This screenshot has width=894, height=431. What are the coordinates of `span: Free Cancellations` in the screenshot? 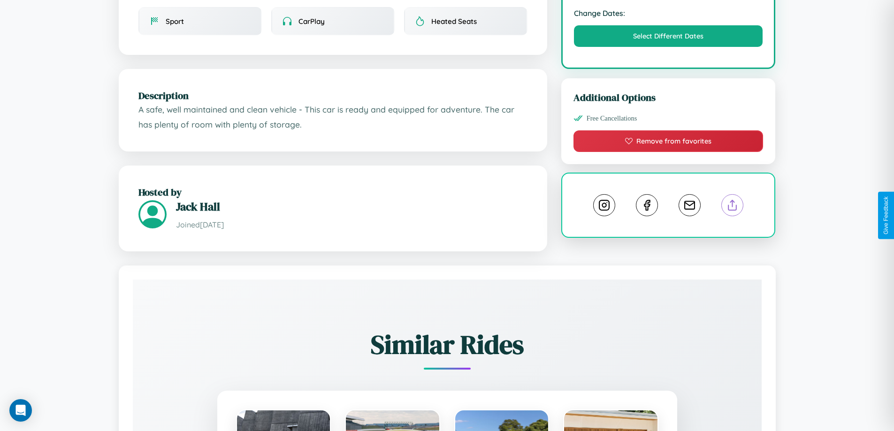 It's located at (612, 118).